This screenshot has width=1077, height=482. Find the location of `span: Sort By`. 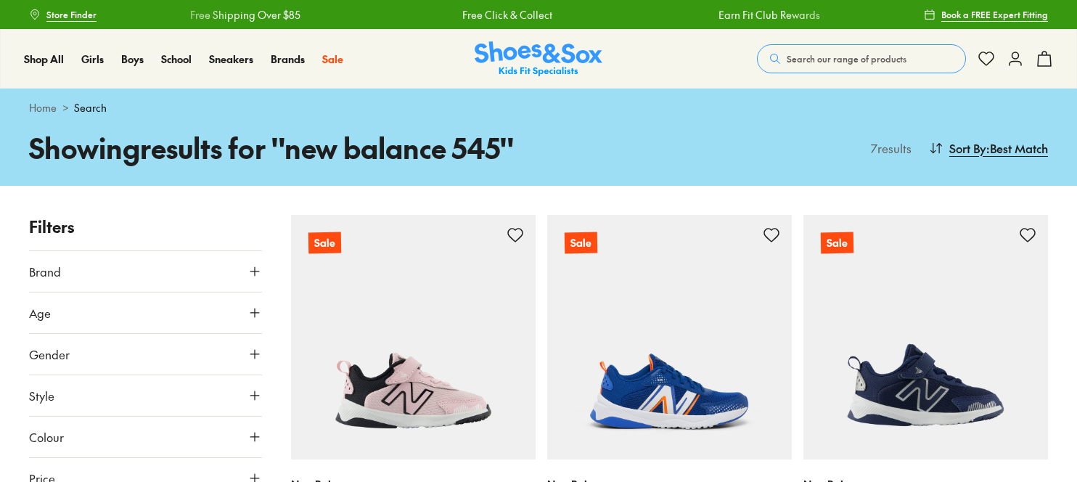

span: Sort By is located at coordinates (967, 148).